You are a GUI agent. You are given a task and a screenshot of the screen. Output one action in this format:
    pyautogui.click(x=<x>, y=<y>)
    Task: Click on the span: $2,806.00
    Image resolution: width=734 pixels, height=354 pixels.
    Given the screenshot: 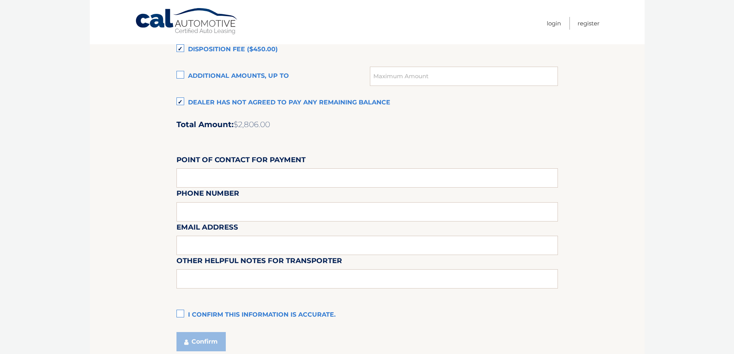 What is the action you would take?
    pyautogui.click(x=251, y=124)
    